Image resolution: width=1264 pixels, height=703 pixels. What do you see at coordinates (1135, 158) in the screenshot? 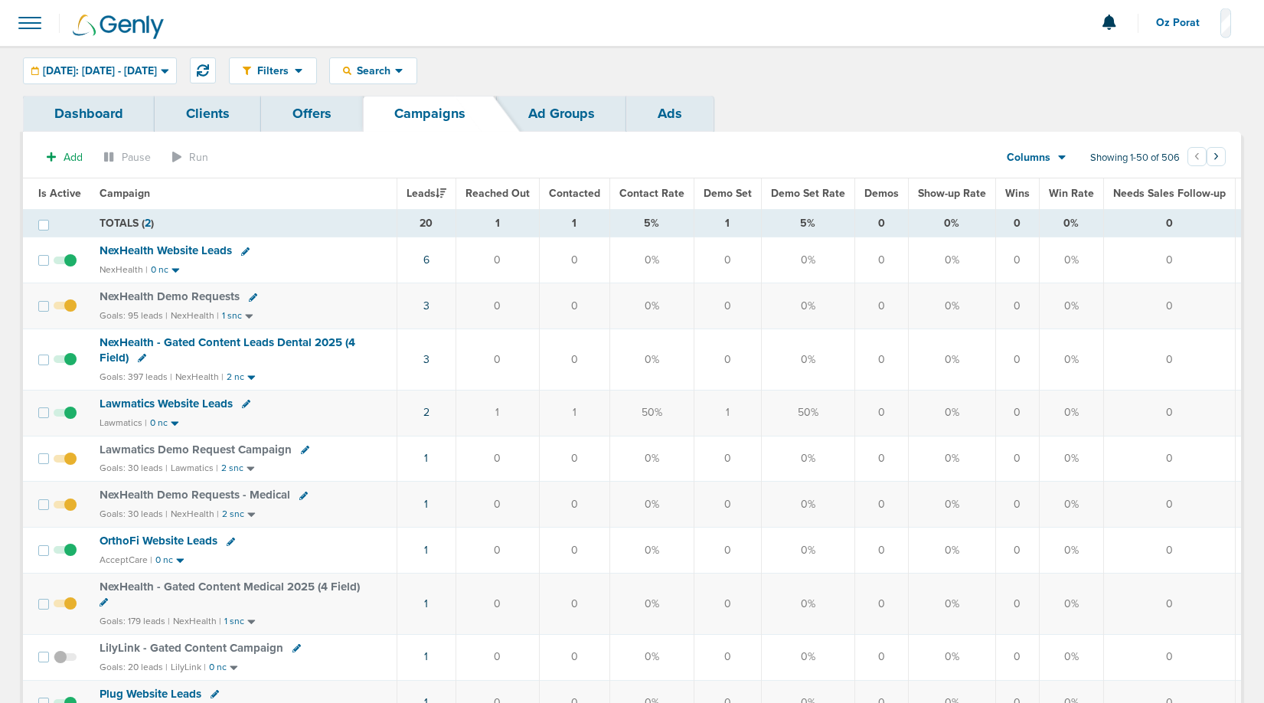
I see `span: Showing 1-50 of 506` at bounding box center [1135, 158].